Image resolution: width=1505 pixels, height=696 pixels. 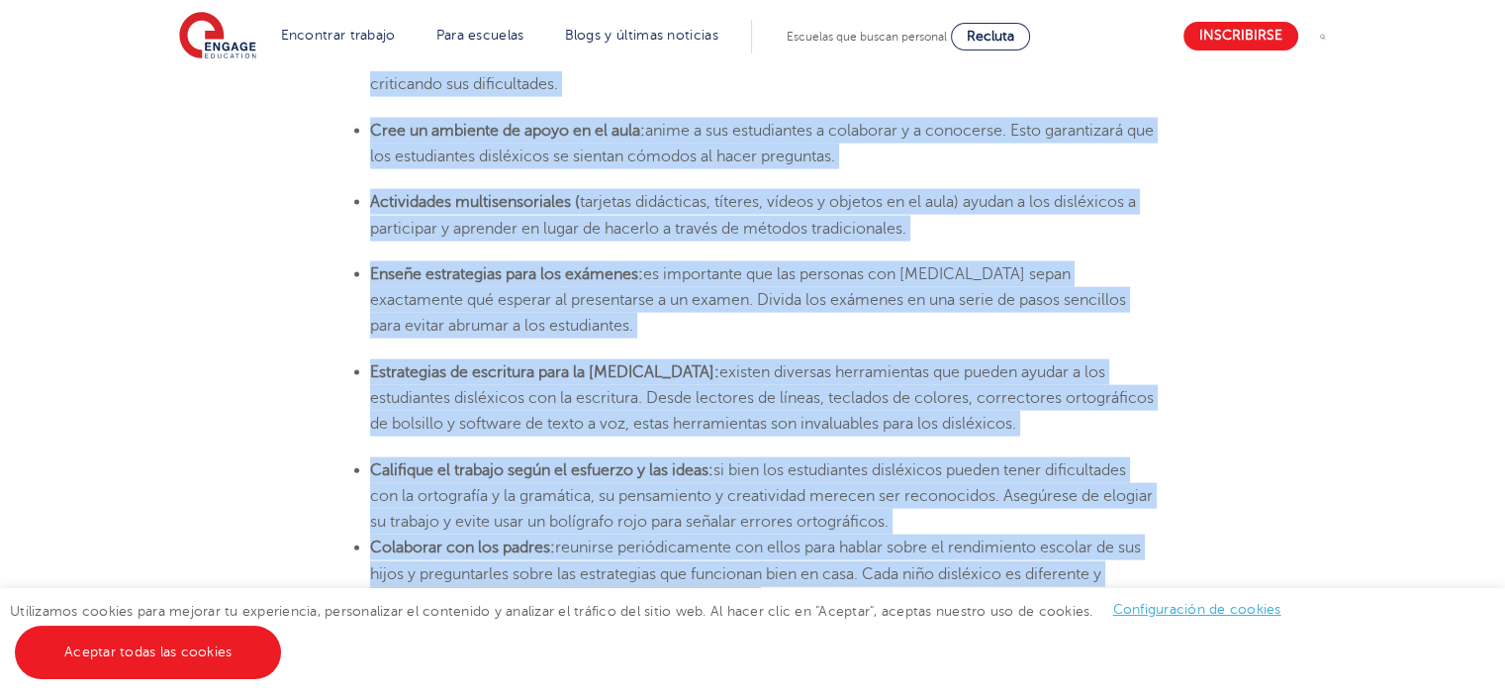 What do you see at coordinates (551, 609) in the screenshot?
I see `font: Utilizamos cookies para mejorar tu experiencia, personalizar el contenido y analizar el tráfico d...` at bounding box center [551, 609].